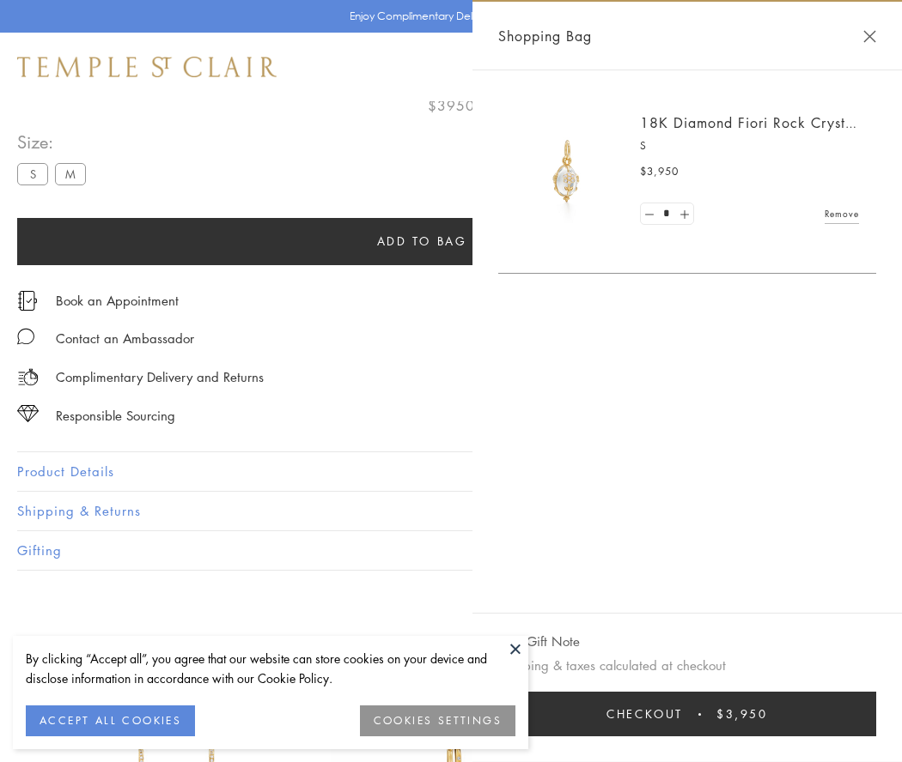 This screenshot has height=762, width=902. What do you see at coordinates (451, 646) in the screenshot?
I see `h3: You May Also Like` at bounding box center [451, 646].